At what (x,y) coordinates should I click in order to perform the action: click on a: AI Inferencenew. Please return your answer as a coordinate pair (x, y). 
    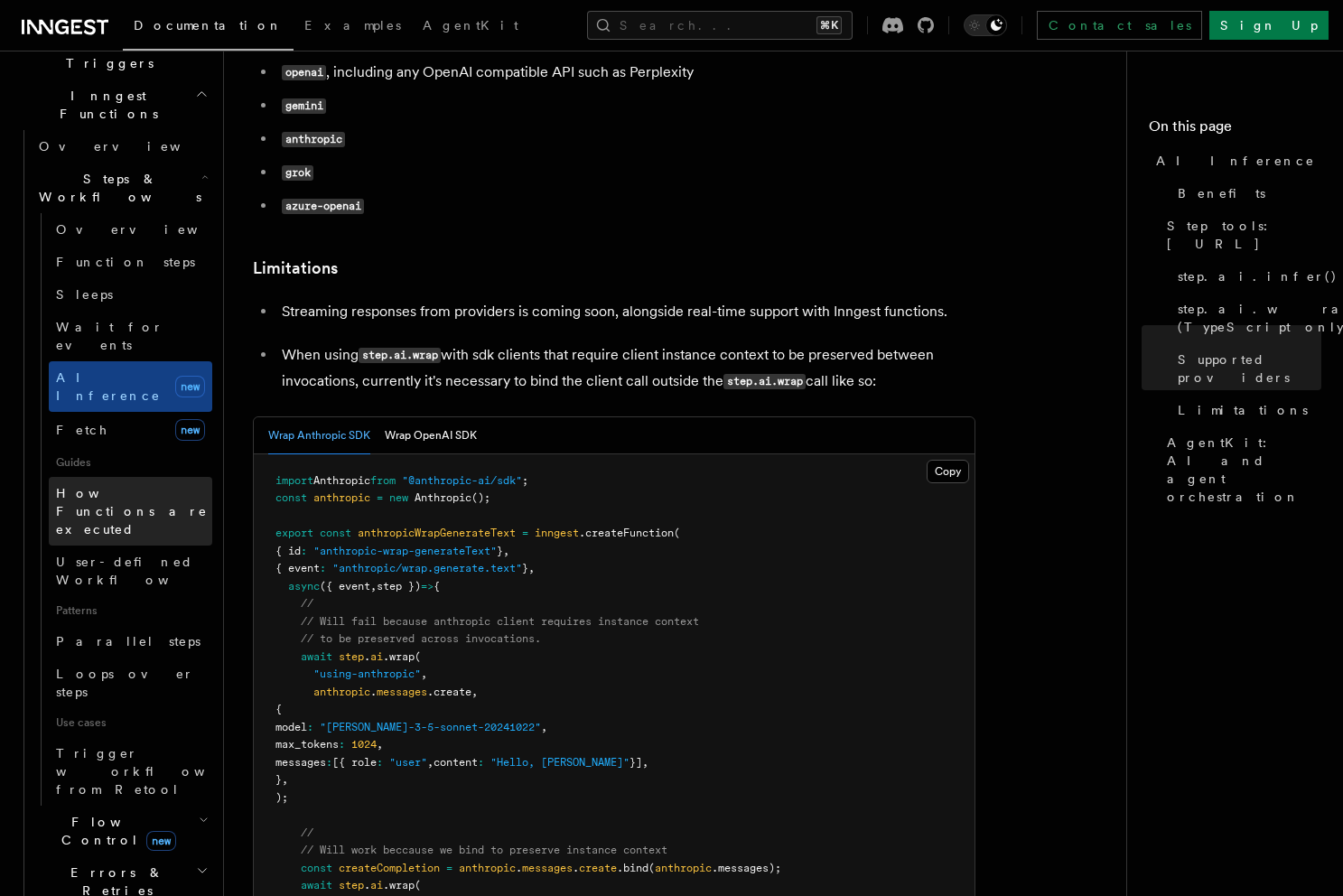
    Looking at the image, I should click on (130, 386).